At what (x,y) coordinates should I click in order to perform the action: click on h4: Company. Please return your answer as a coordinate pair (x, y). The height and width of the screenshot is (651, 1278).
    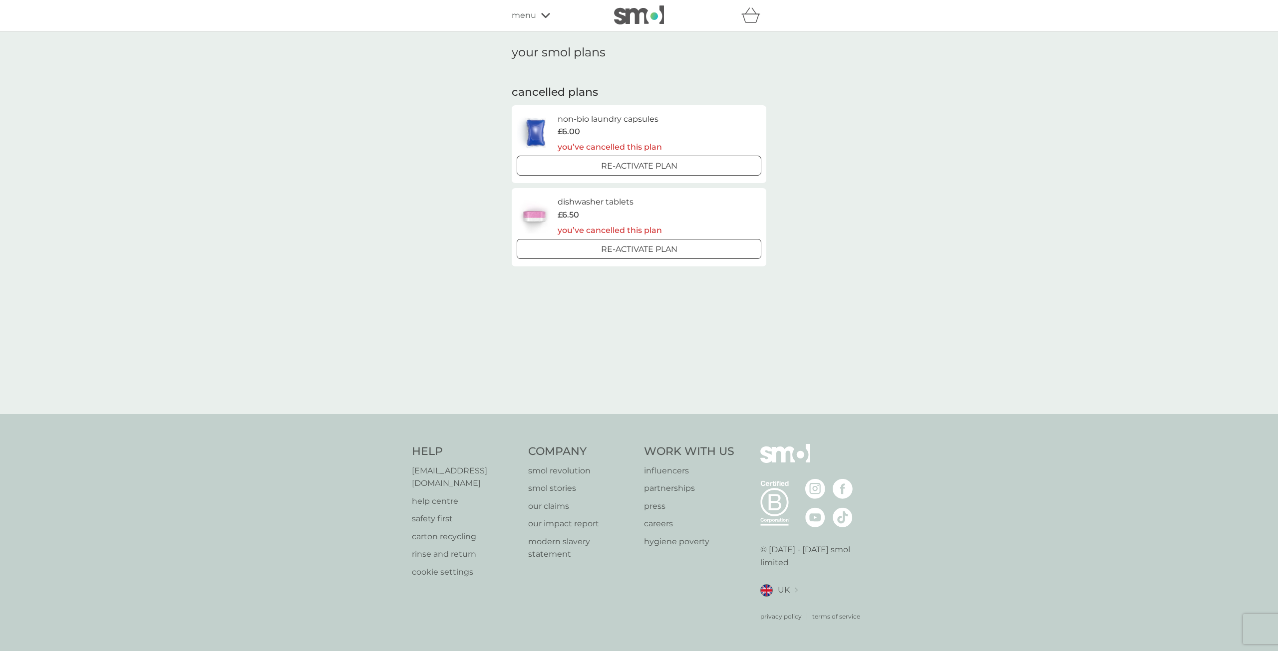
    Looking at the image, I should click on (581, 452).